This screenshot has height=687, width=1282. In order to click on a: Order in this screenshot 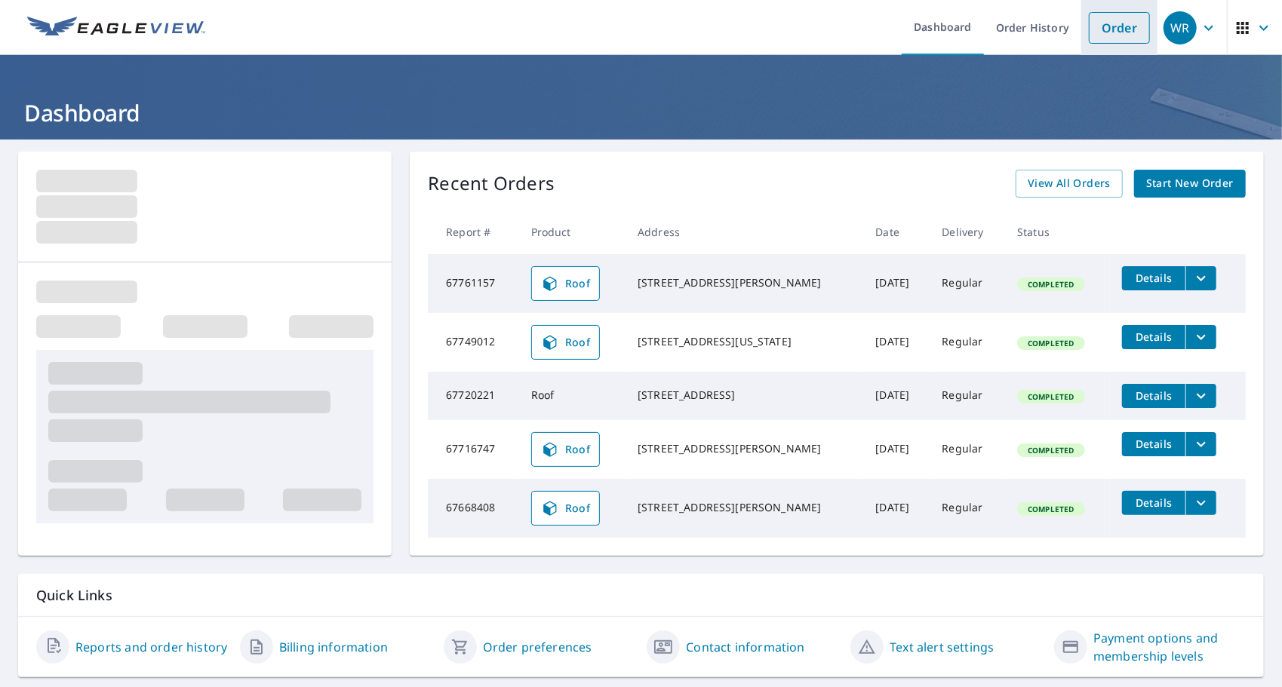, I will do `click(1119, 28)`.